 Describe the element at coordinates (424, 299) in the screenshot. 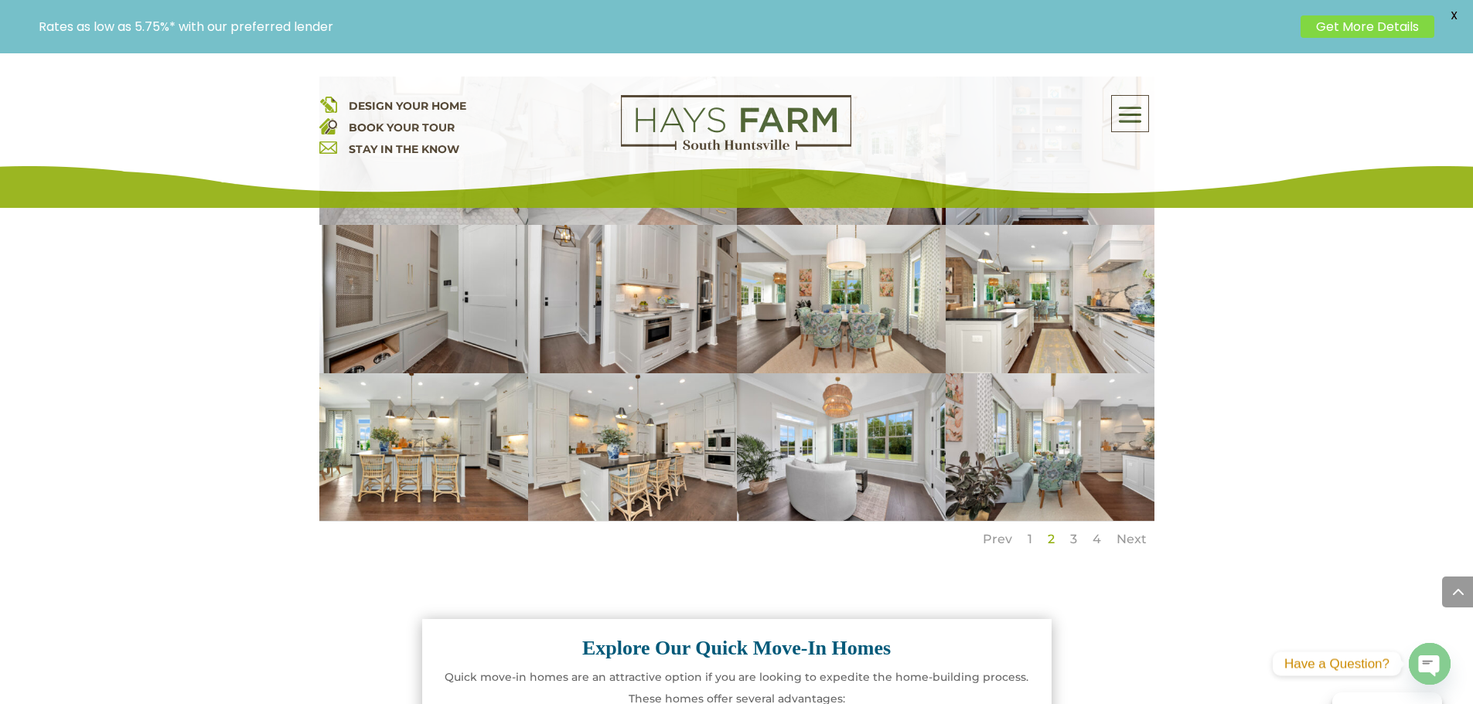

I see `img: 2106-Forest-Gate-50-400x284.jpg` at that location.